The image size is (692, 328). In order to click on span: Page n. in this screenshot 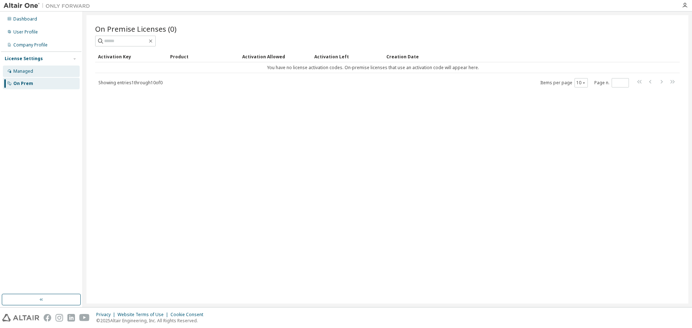, I will do `click(612, 83)`.